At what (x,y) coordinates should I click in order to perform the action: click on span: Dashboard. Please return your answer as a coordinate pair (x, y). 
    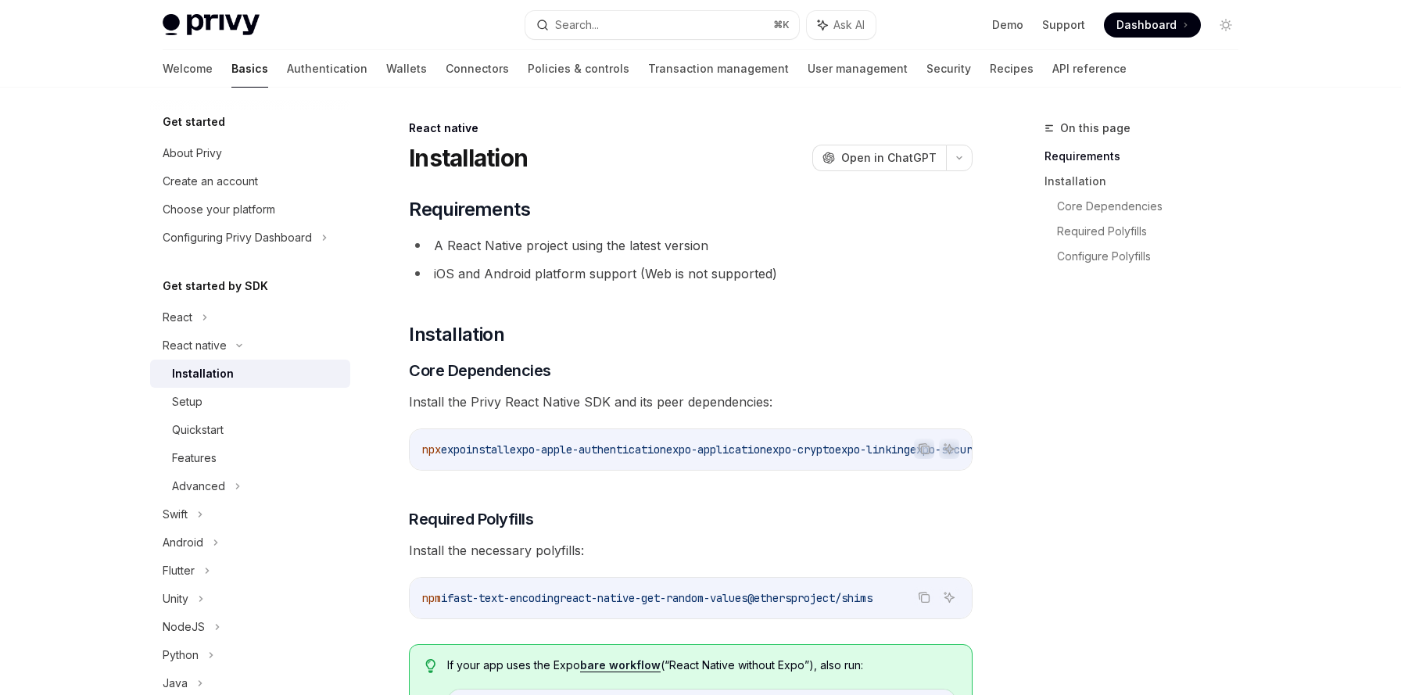
    Looking at the image, I should click on (1146, 25).